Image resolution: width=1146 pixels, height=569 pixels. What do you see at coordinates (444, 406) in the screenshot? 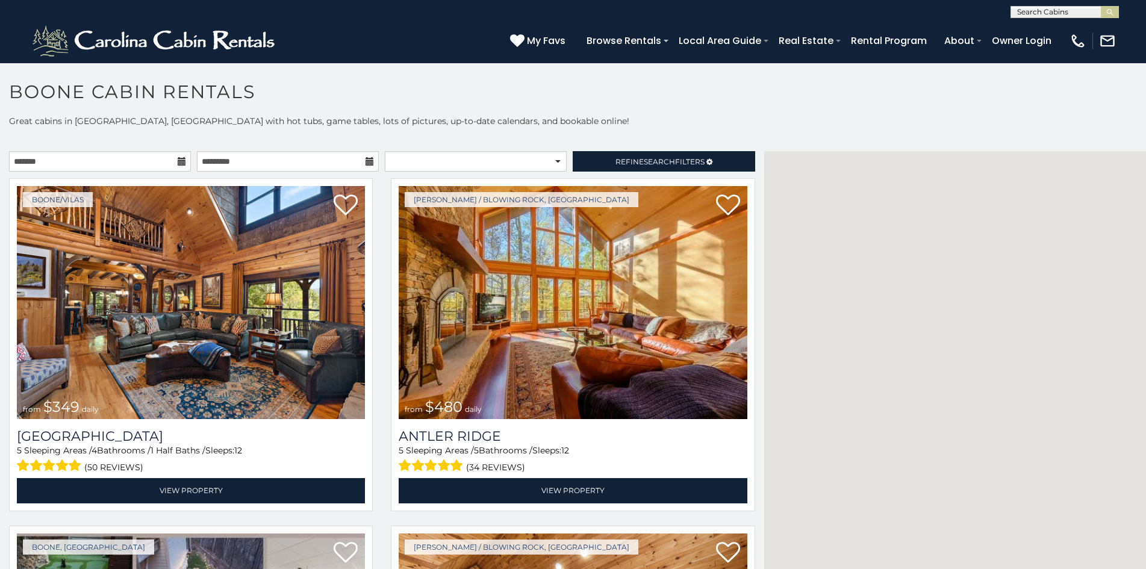
I see `span: $480` at bounding box center [444, 406].